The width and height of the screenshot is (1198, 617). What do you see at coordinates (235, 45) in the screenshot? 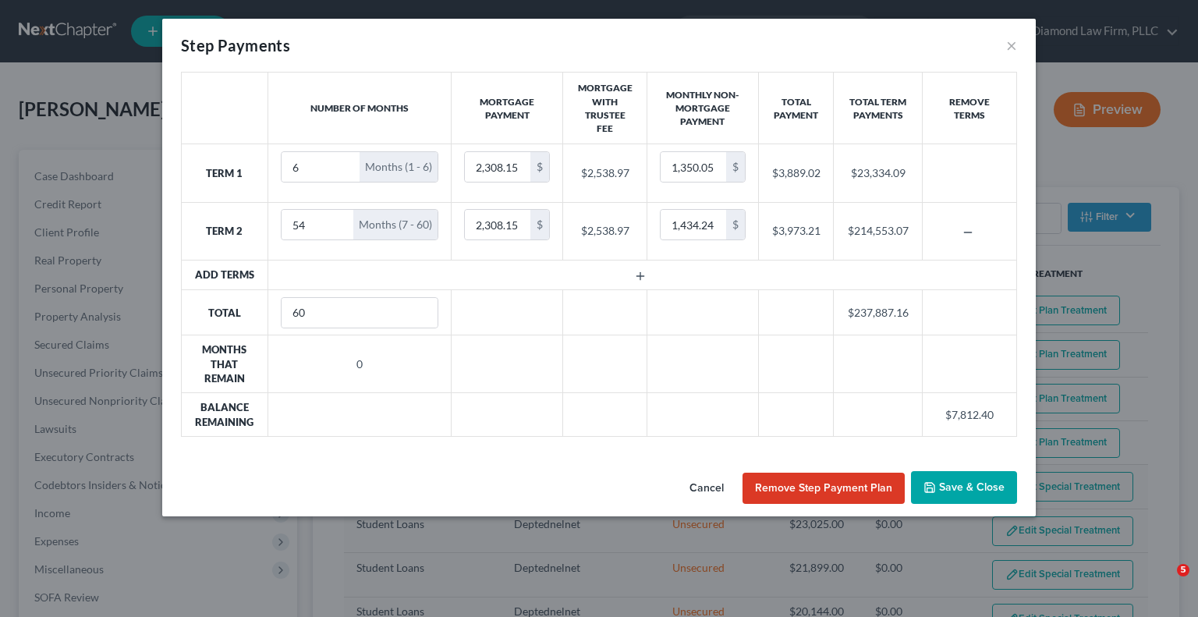
I see `div: Step Payments` at bounding box center [235, 45].